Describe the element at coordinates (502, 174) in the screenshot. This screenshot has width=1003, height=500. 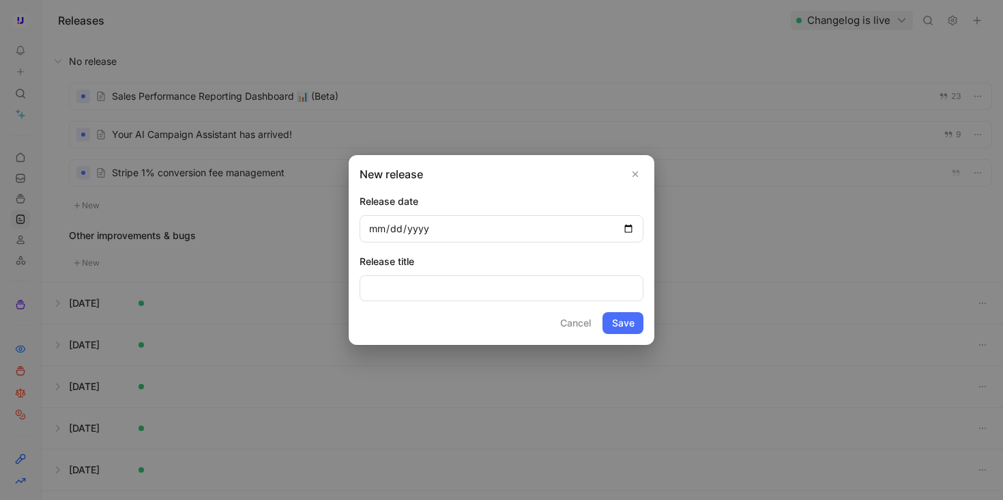
I see `h2: New release` at that location.